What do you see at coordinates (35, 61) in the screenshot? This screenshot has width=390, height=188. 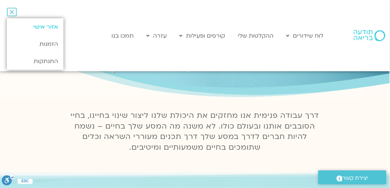 I see `a: התנתקות` at bounding box center [35, 61].